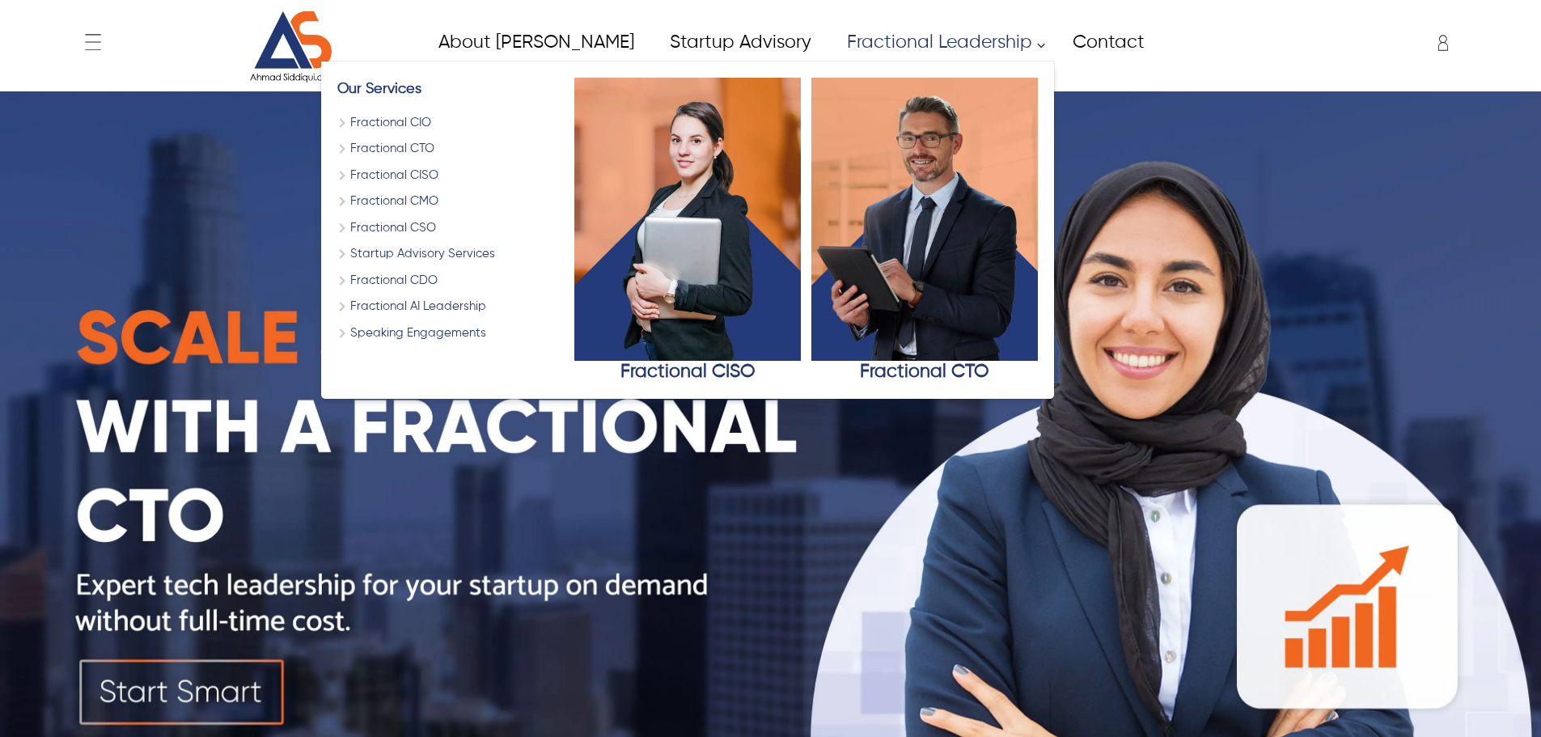 The width and height of the screenshot is (1541, 737). Describe the element at coordinates (739, 42) in the screenshot. I see `a: Startup Advisory` at that location.